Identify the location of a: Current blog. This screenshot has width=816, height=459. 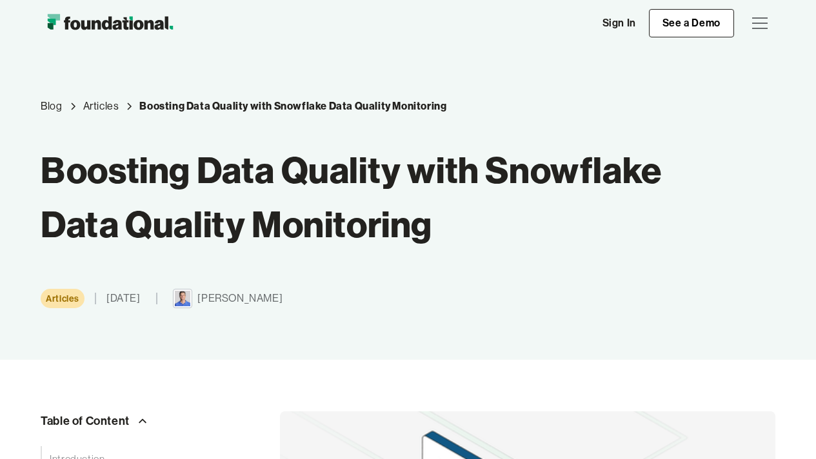
(293, 106).